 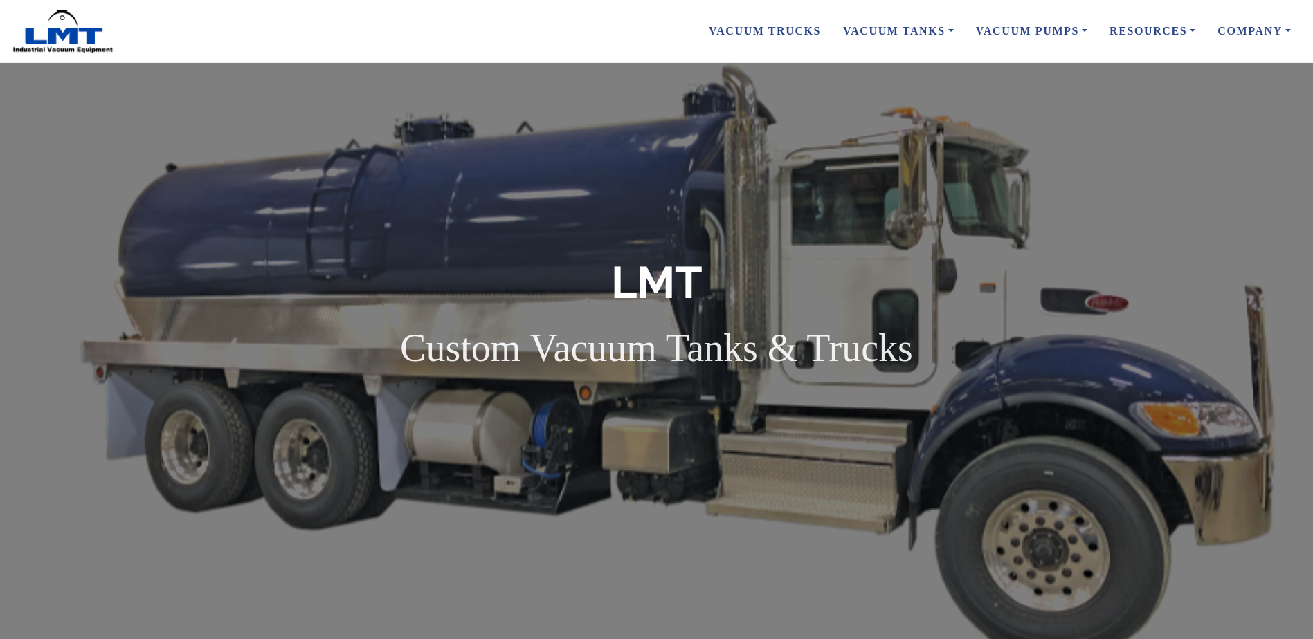 I want to click on img: LMT, so click(x=63, y=31).